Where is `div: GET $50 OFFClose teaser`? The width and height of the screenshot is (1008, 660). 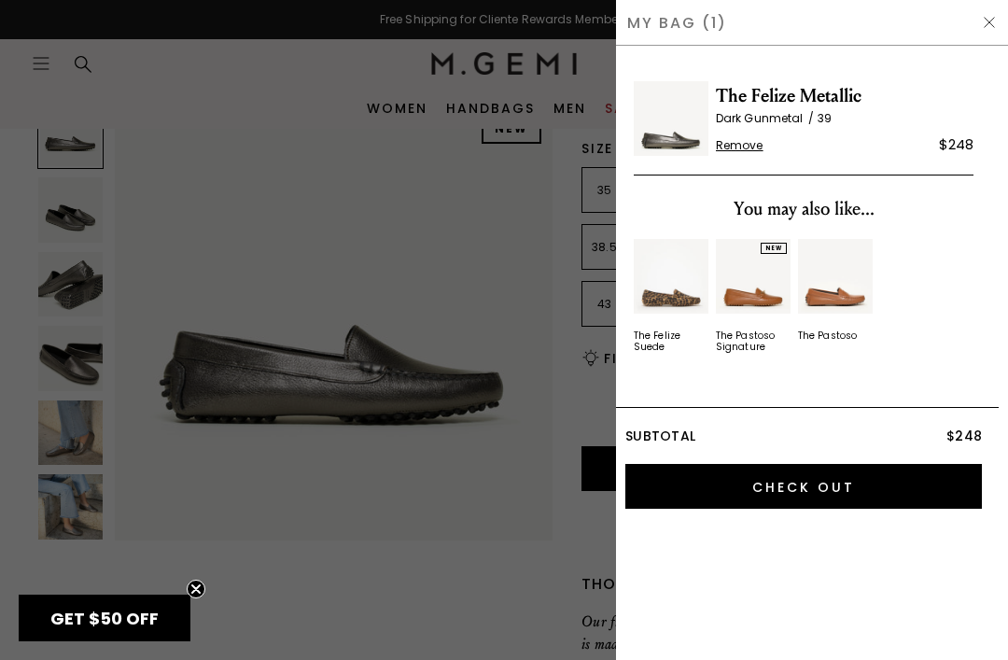
div: GET $50 OFFClose teaser is located at coordinates (105, 618).